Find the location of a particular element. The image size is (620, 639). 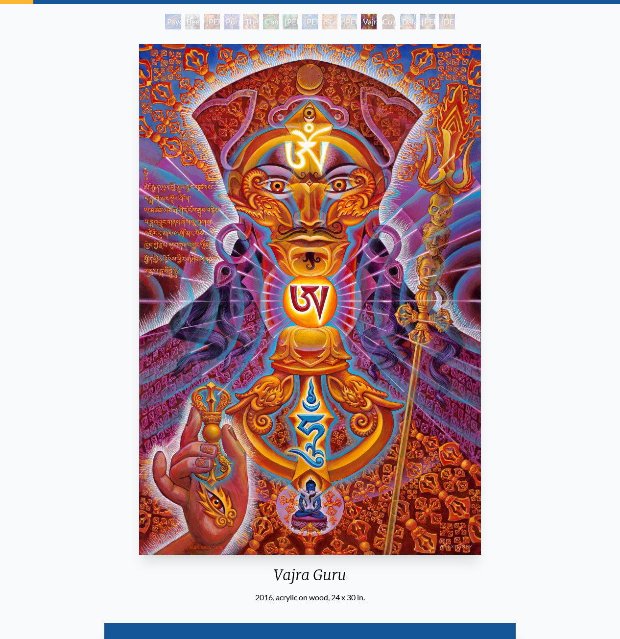

div: 2016, acrylic on wood, 24 x 30 in. is located at coordinates (310, 597).